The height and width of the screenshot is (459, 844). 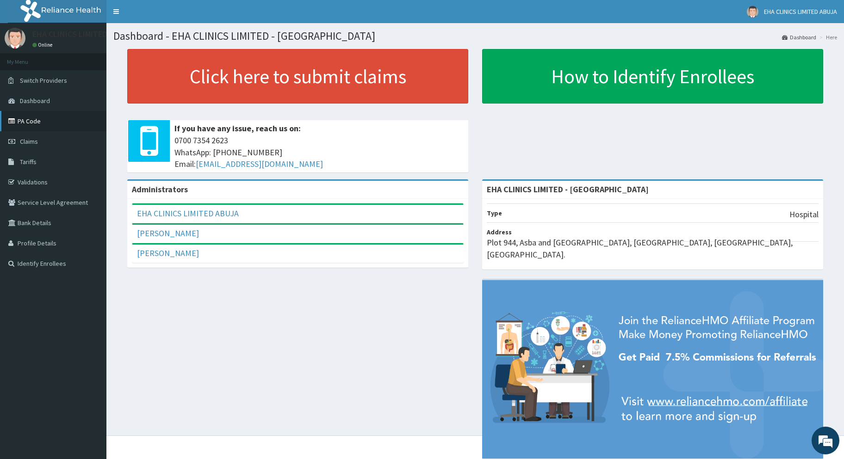 What do you see at coordinates (494, 213) in the screenshot?
I see `b: Type` at bounding box center [494, 213].